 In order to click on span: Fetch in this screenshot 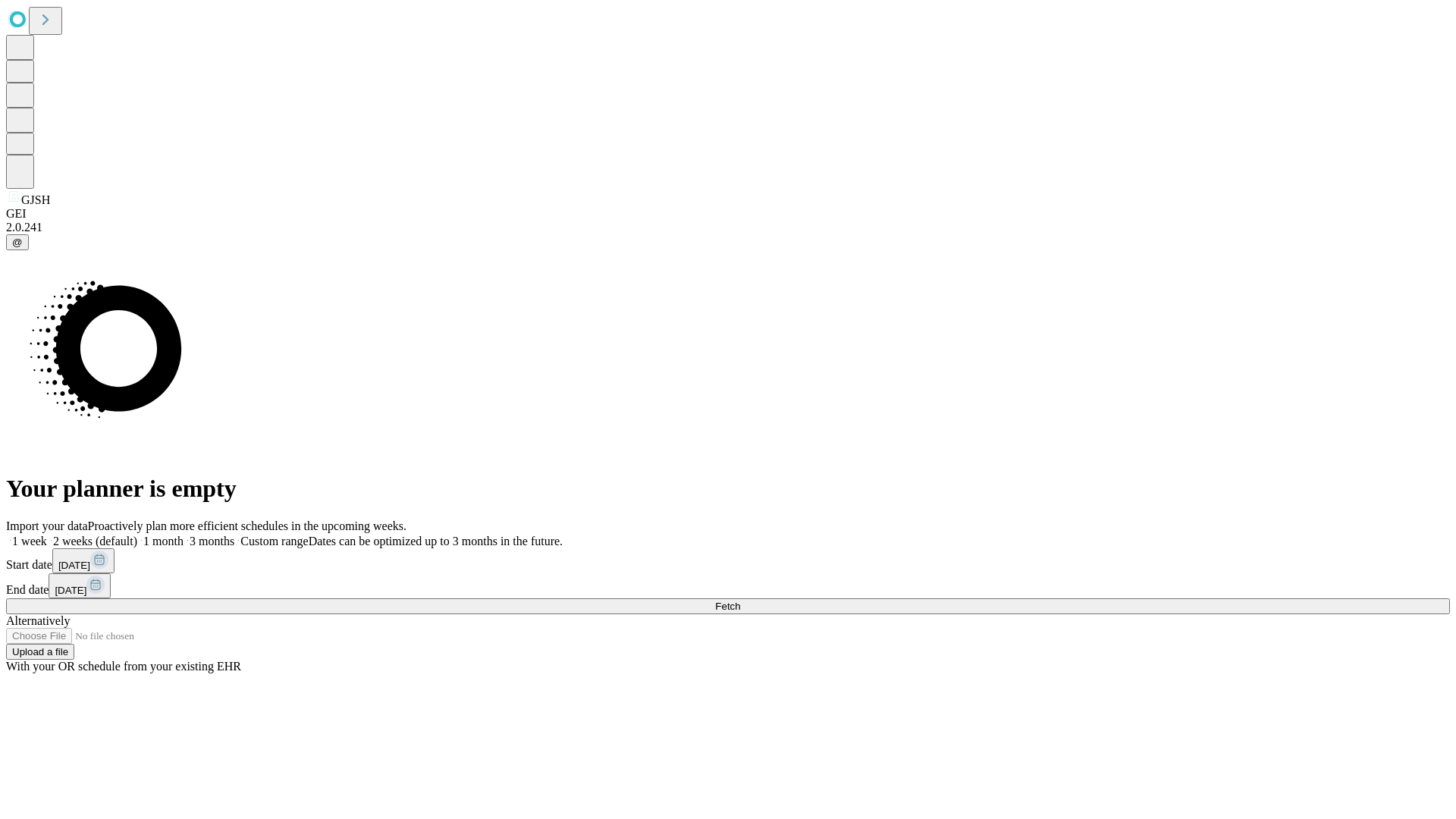, I will do `click(727, 606)`.